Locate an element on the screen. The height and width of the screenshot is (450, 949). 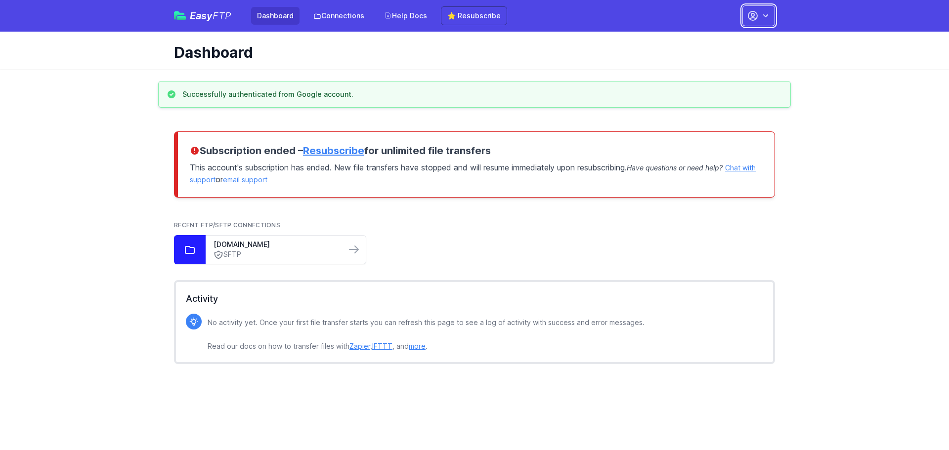
span: Have questions or need help? is located at coordinates (675, 168).